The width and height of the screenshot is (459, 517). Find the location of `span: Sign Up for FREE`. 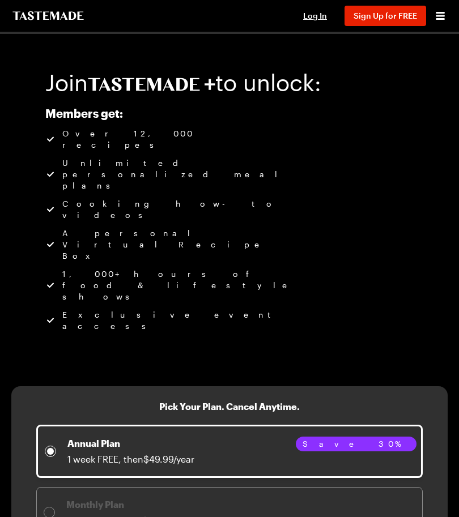

span: Sign Up for FREE is located at coordinates (385, 15).